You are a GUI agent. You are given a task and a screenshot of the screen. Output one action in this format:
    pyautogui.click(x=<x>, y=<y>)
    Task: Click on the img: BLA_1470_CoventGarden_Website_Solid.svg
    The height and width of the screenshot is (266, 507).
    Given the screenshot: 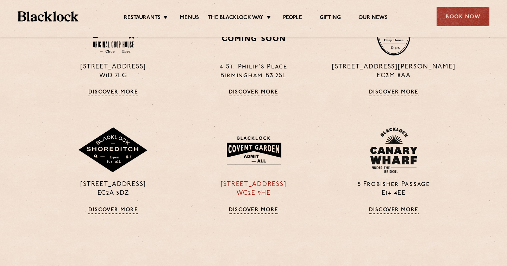 What is the action you would take?
    pyautogui.click(x=254, y=150)
    